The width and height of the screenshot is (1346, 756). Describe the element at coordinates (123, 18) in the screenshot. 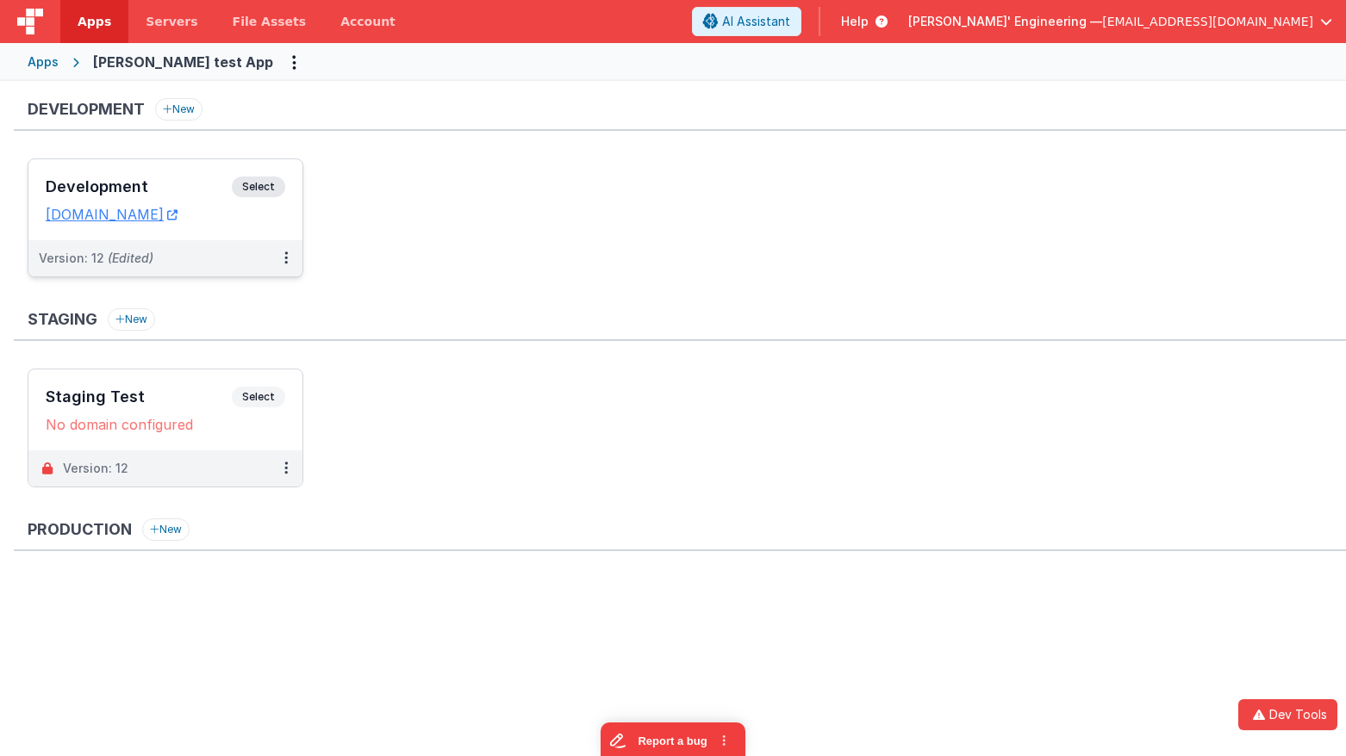

I see `span: More options` at that location.